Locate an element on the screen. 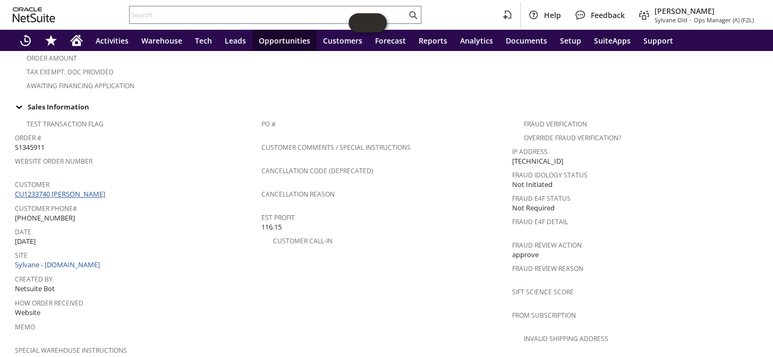 The image size is (773, 357). span: approve is located at coordinates (525, 254).